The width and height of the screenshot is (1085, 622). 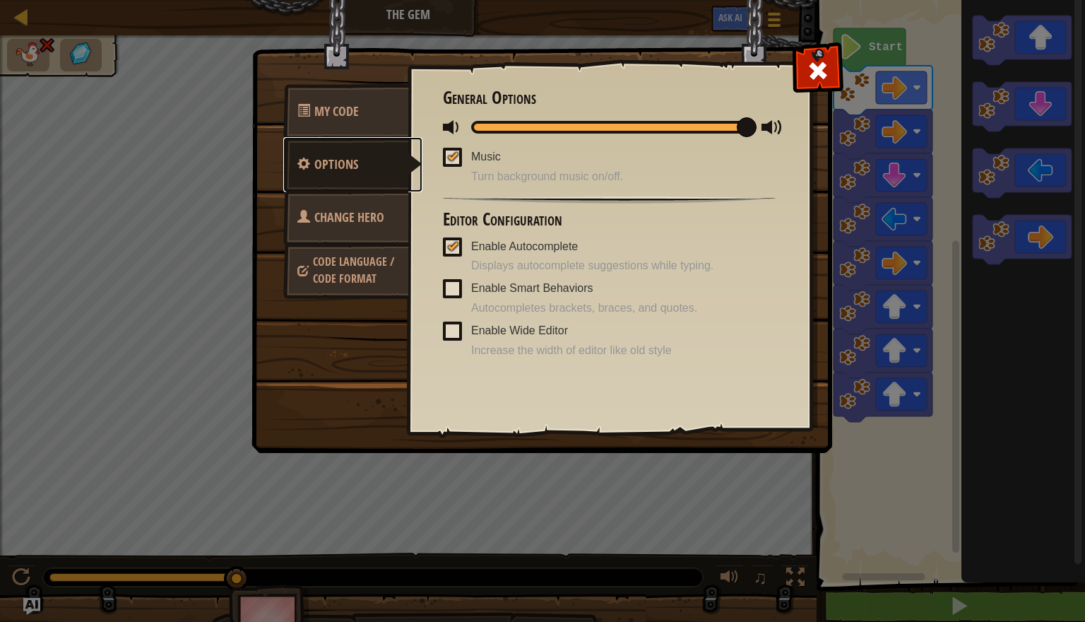 I want to click on span: Displays autocomplete suggestions while typing., so click(x=623, y=266).